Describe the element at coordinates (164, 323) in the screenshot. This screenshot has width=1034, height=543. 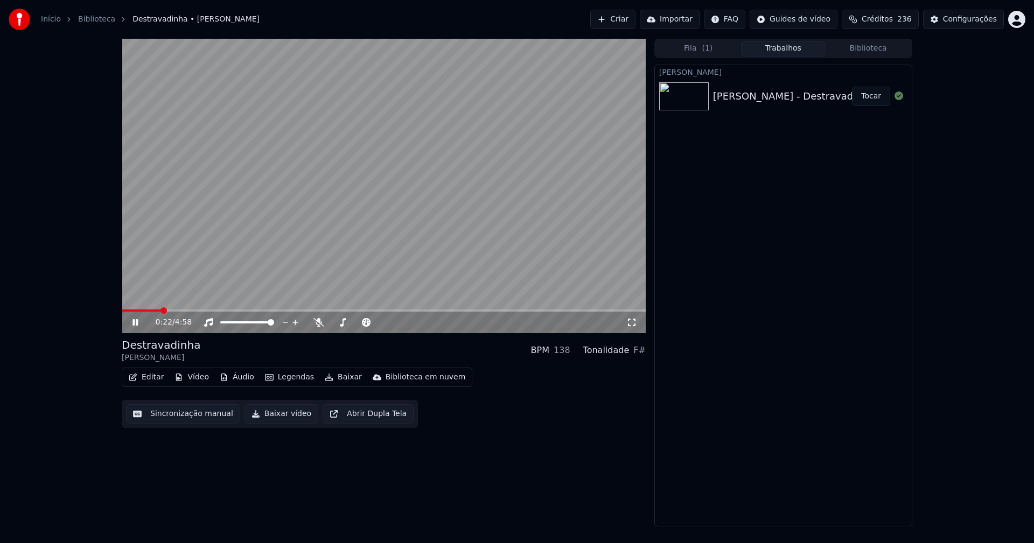
I see `span: 0:22` at that location.